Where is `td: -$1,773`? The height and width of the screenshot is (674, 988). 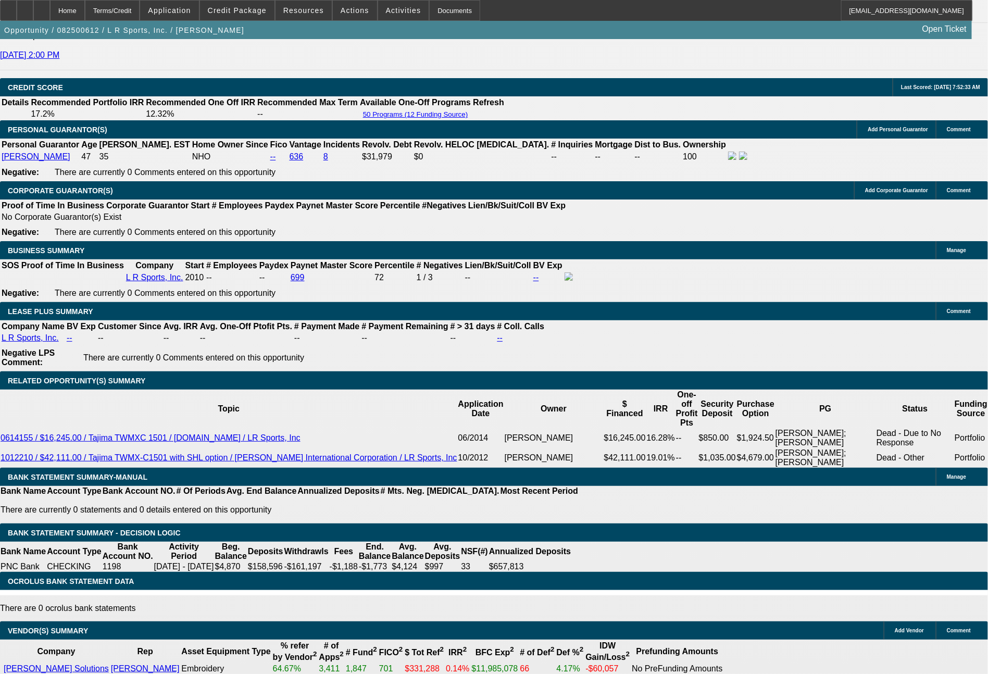 td: -$1,773 is located at coordinates (375, 567).